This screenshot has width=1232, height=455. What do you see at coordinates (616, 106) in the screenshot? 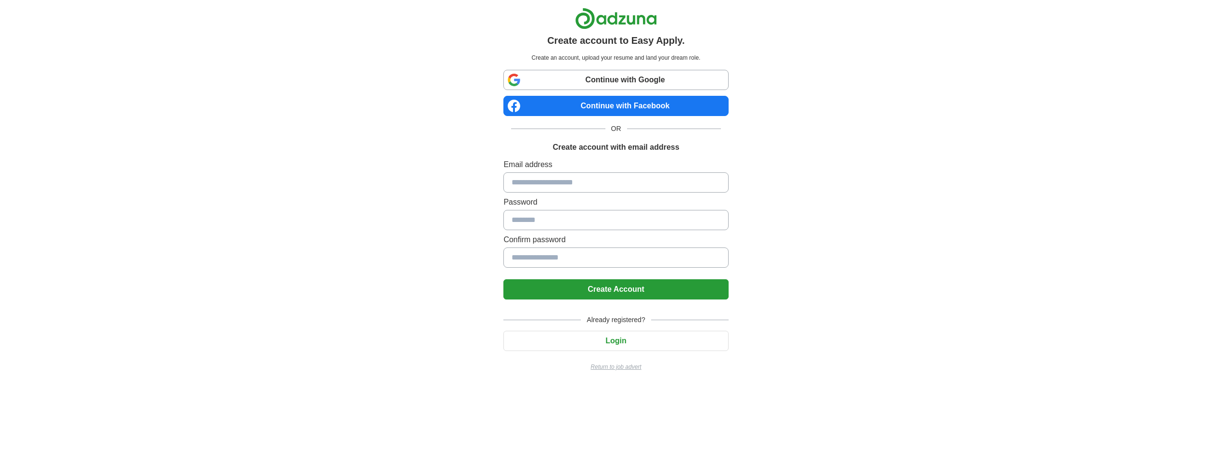
I see `a: Continue with Facebook` at bounding box center [616, 106].